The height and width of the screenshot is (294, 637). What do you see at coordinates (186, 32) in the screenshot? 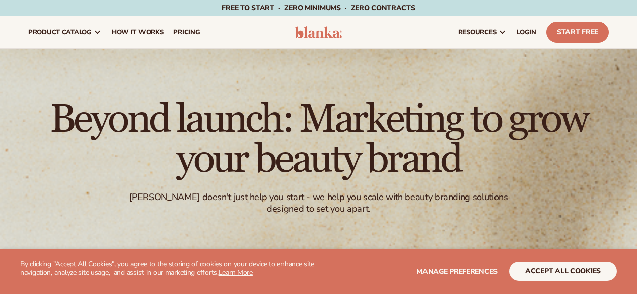
I see `a: pricing` at bounding box center [186, 32].